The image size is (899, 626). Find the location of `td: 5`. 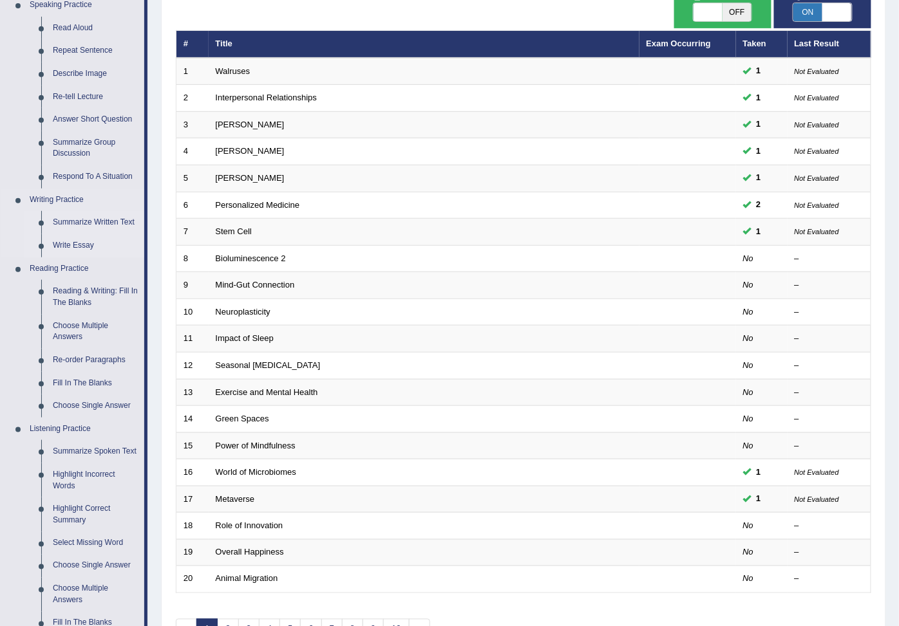

td: 5 is located at coordinates (193, 179).